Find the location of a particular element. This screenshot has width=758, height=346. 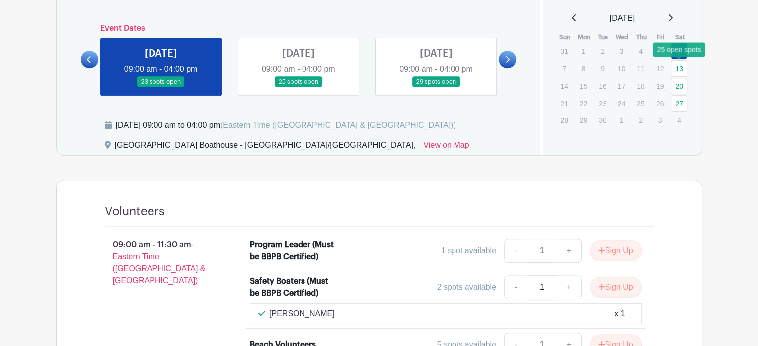

p: 28 is located at coordinates (564, 120).